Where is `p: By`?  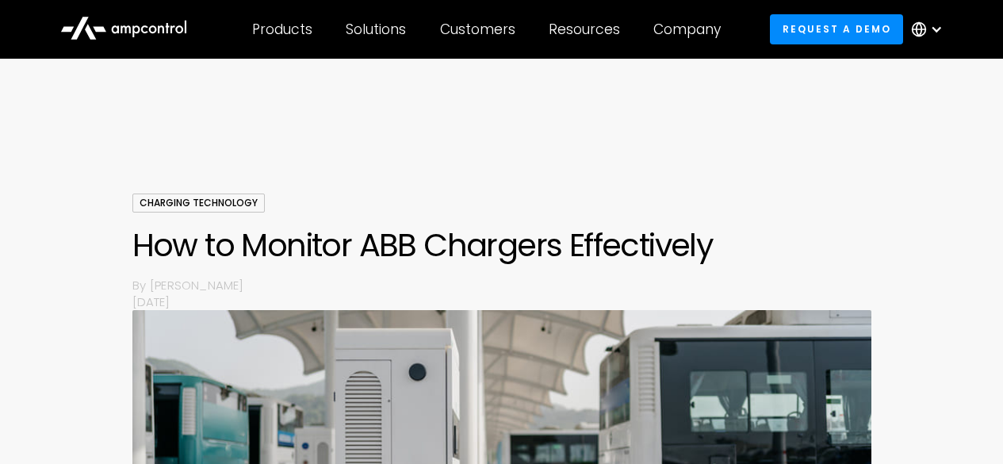
p: By is located at coordinates (141, 285).